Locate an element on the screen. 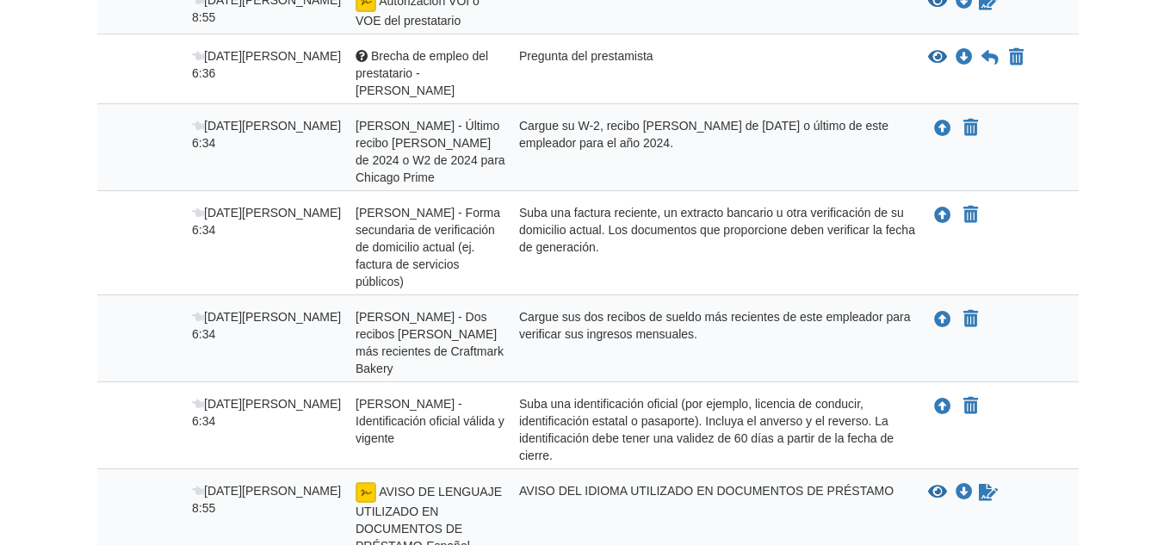  font: Suba una factura reciente, un extracto bancario u otra verificación de su domicilio actual. Los d... is located at coordinates (717, 230).